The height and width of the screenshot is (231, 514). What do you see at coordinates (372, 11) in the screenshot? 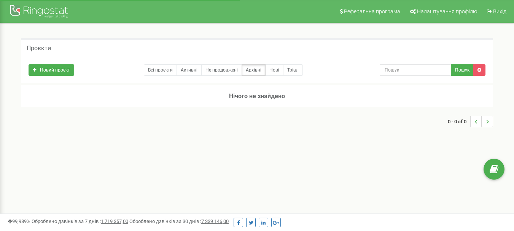
I see `span: Реферальна програма` at bounding box center [372, 11].